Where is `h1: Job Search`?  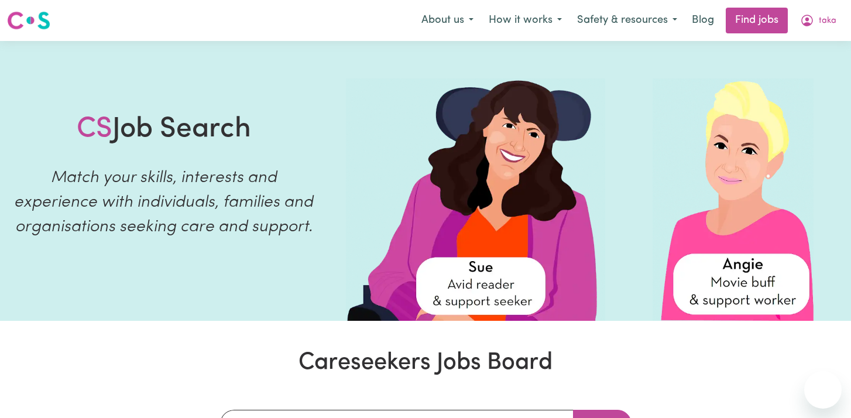
h1: Job Search is located at coordinates (164, 130).